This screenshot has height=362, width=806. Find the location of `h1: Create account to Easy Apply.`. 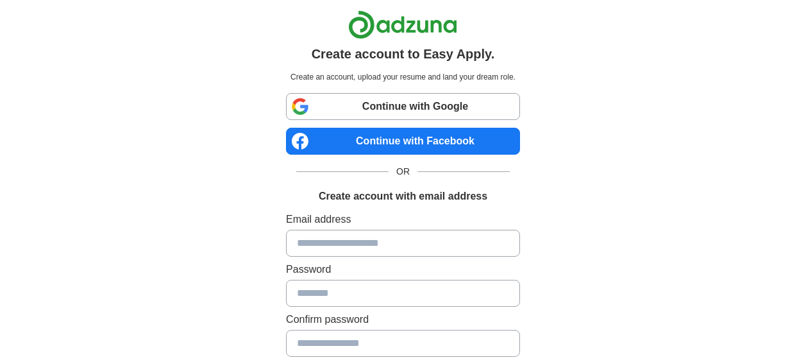

h1: Create account to Easy Apply. is located at coordinates (403, 54).